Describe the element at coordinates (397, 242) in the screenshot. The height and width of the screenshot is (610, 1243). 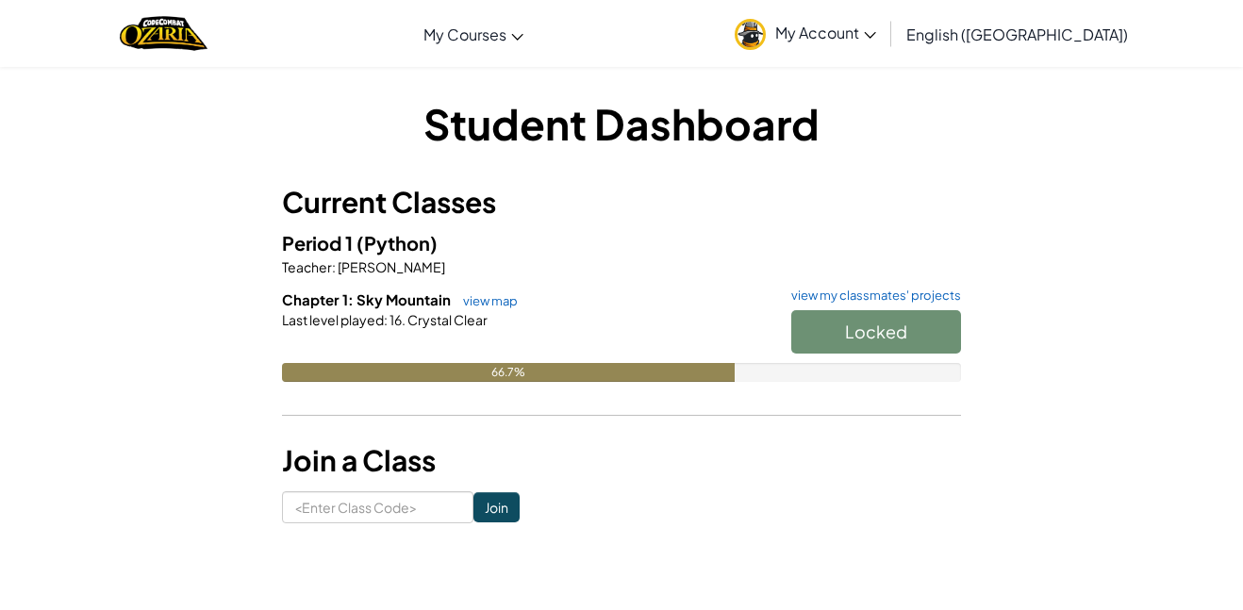
I see `span: (Python)` at that location.